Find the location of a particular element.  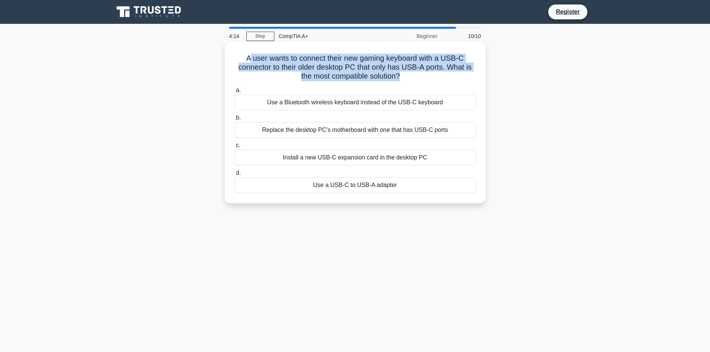

span: a. is located at coordinates (238, 90).